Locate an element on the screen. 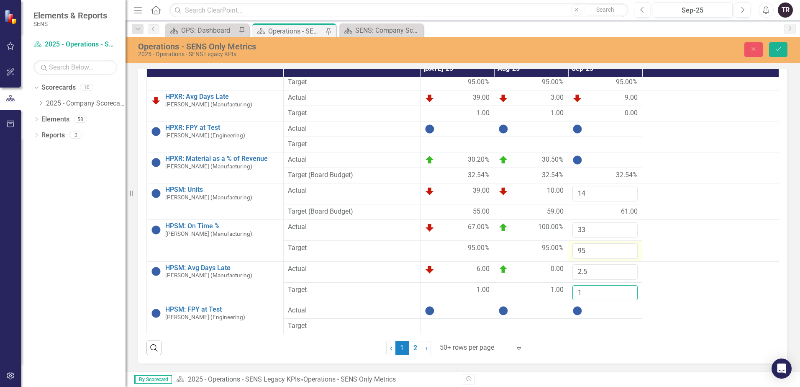 The width and height of the screenshot is (800, 387). a: HPSM: Avg Days Late is located at coordinates (222, 268).